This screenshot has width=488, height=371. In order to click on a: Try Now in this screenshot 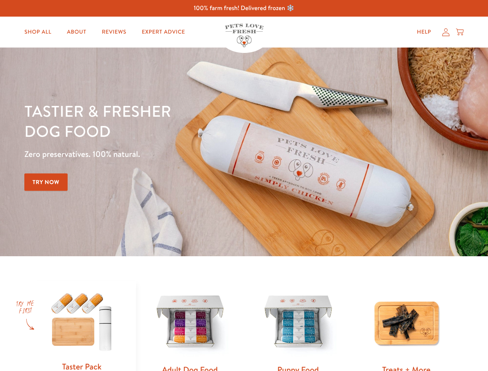, I will do `click(46, 182)`.